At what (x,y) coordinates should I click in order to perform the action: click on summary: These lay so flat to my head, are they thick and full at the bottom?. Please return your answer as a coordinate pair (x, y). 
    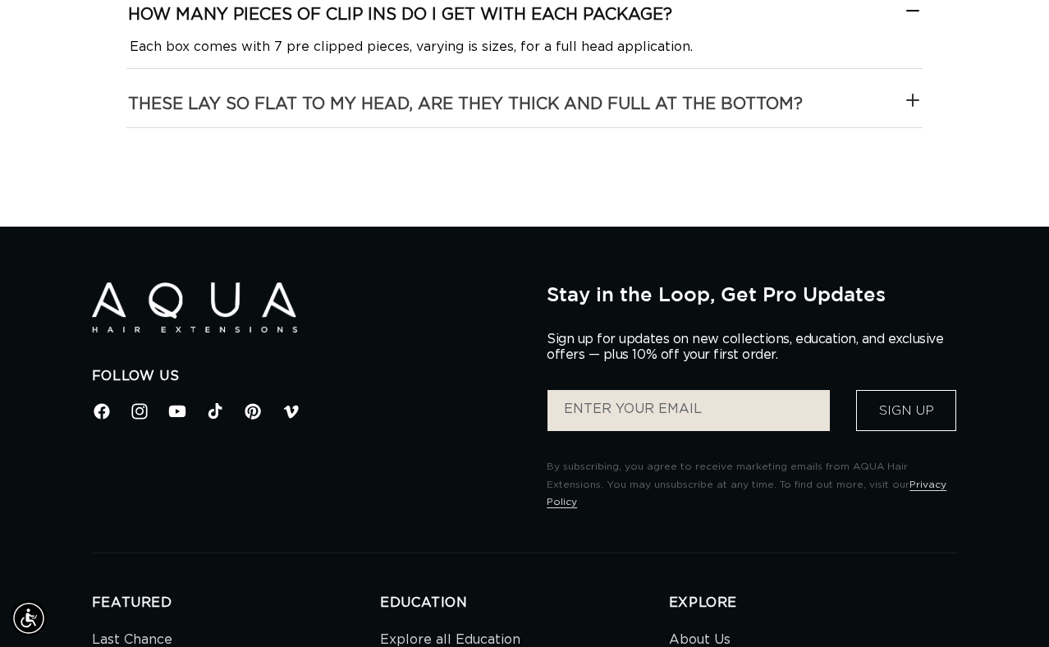
    Looking at the image, I should click on (524, 98).